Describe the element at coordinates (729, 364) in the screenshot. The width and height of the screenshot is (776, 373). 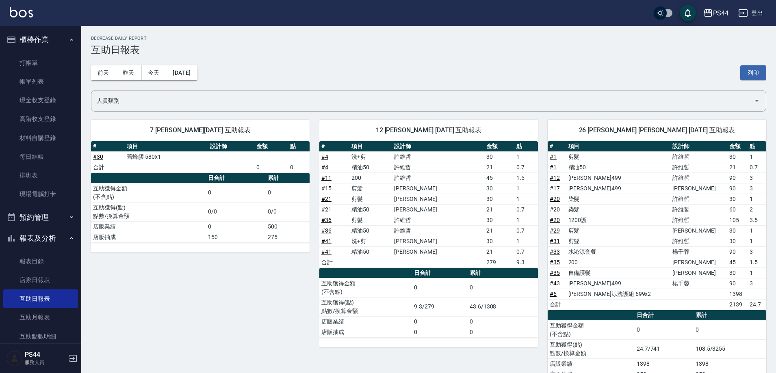
I see `td: 1398` at that location.